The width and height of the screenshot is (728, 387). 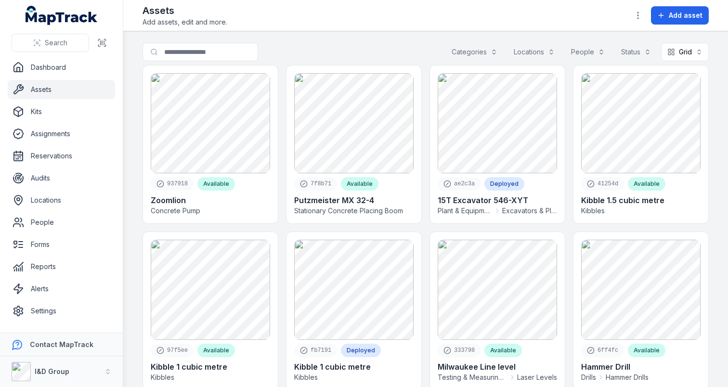 I want to click on a: Reports, so click(x=61, y=267).